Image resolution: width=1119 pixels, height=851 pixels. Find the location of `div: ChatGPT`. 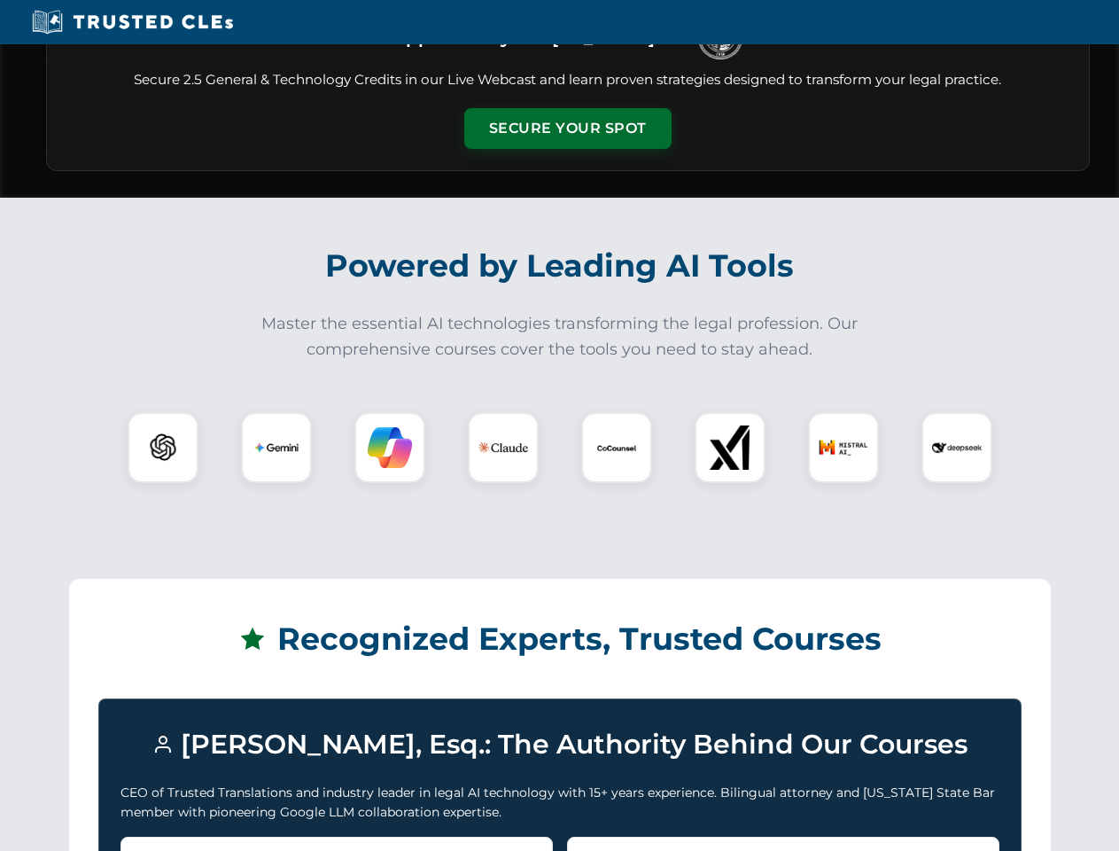

div: ChatGPT is located at coordinates (163, 447).